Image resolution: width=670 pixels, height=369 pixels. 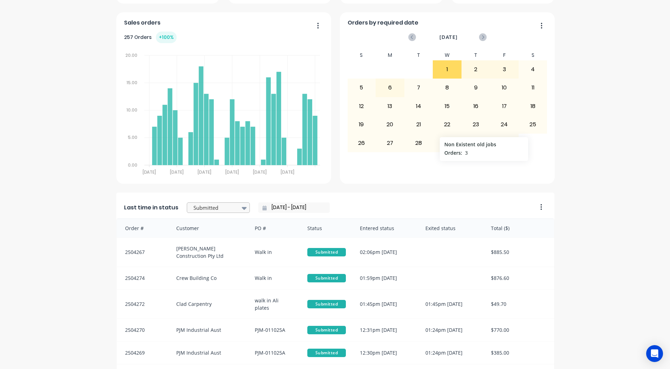 What do you see at coordinates (362, 106) in the screenshot?
I see `div: 12` at bounding box center [362, 106].